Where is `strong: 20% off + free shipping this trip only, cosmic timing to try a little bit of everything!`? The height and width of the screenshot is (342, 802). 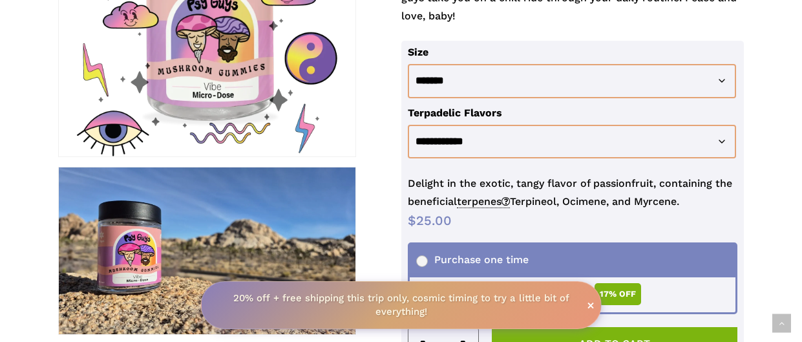
strong: 20% off + free shipping this trip only, cosmic timing to try a little bit of everything! is located at coordinates (401, 304).